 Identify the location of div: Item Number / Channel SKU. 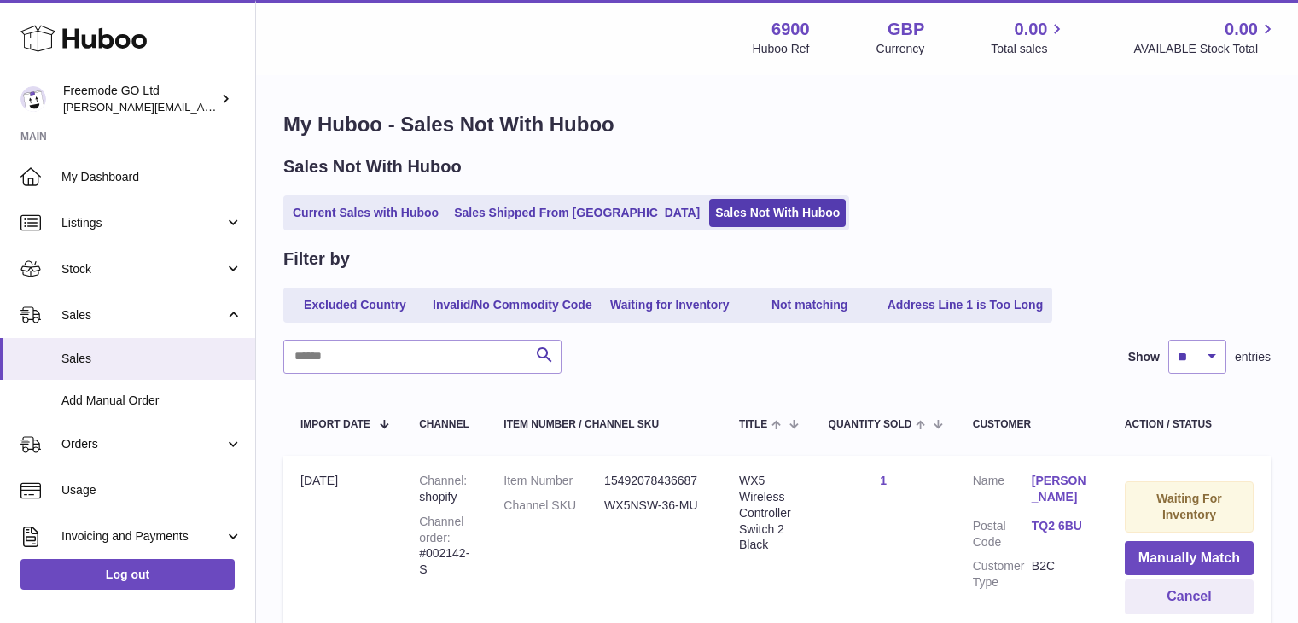
(604, 424).